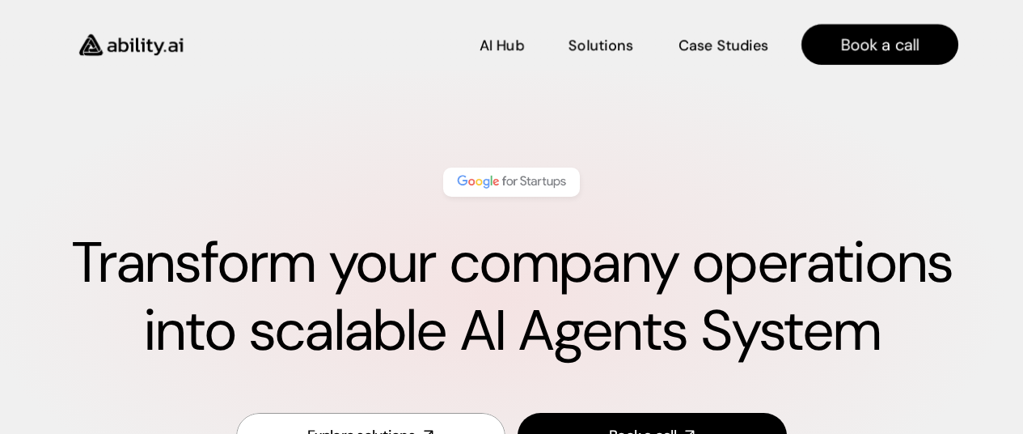 This screenshot has width=1023, height=434. I want to click on a: Book a call, so click(880, 44).